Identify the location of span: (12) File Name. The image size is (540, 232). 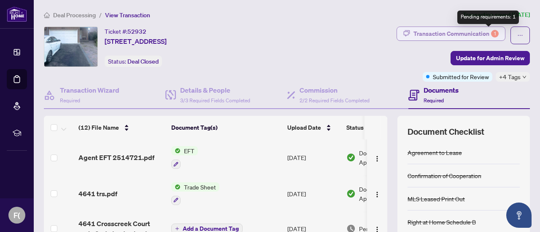
(99, 128).